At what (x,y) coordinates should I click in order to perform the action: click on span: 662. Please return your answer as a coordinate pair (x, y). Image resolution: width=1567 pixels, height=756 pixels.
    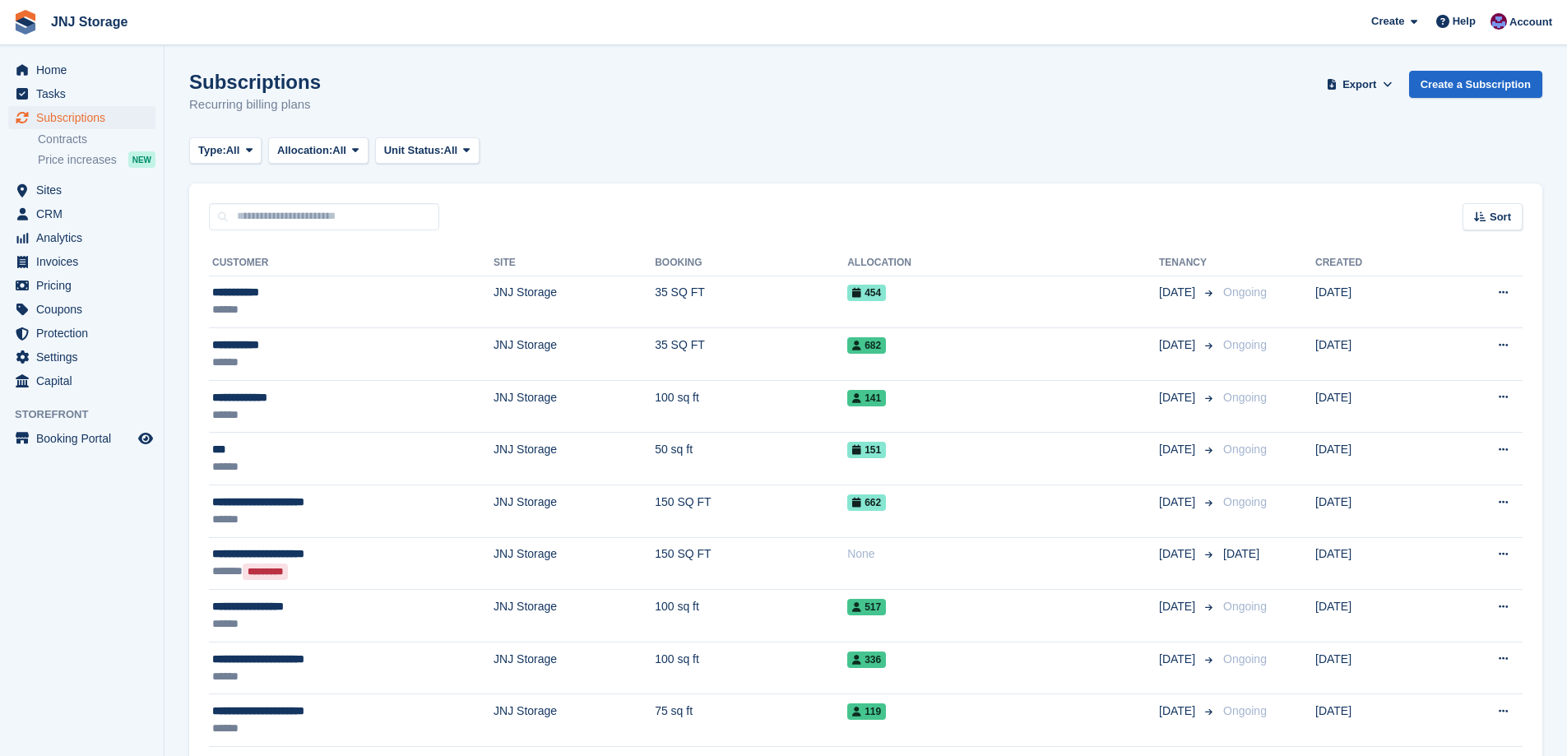
    Looking at the image, I should click on (866, 503).